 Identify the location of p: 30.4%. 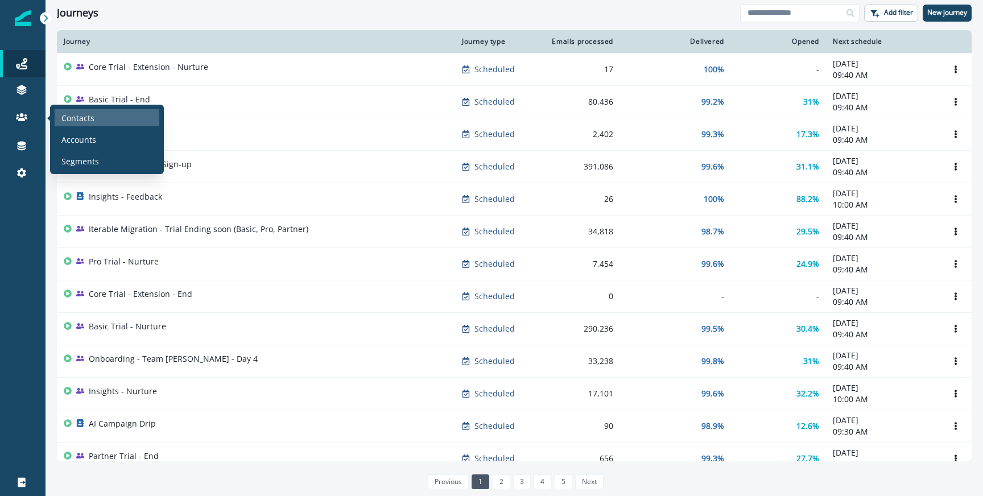
(808, 329).